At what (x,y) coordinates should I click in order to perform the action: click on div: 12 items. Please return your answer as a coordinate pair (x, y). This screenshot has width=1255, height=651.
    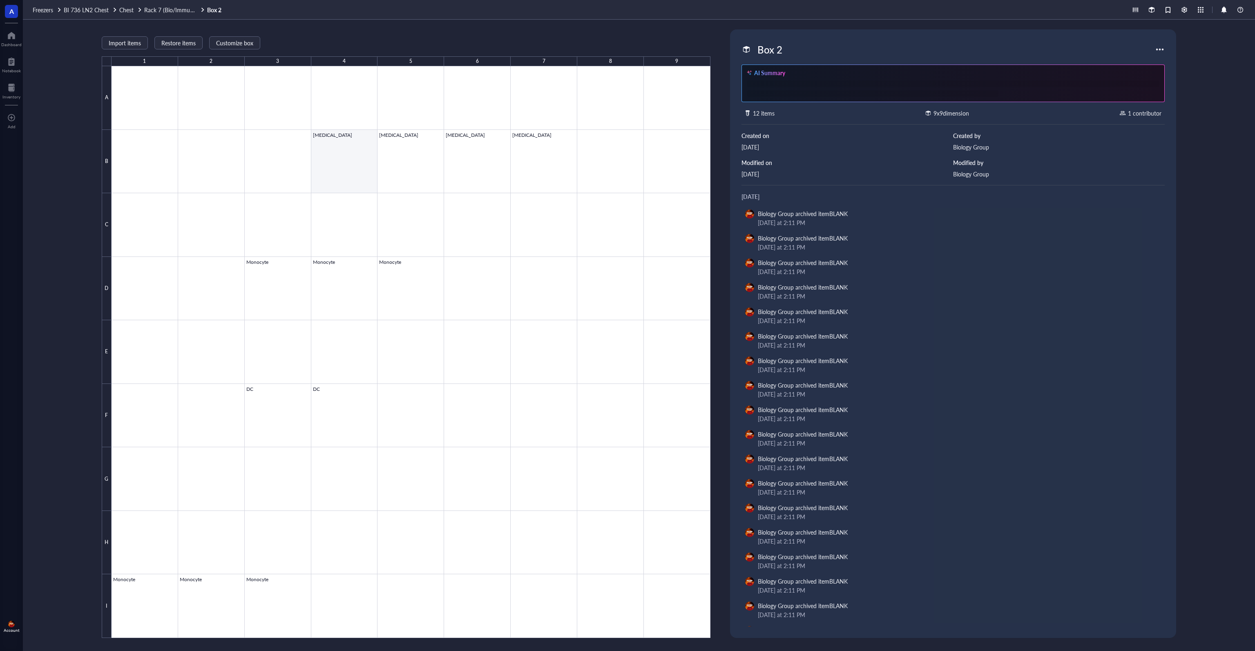
    Looking at the image, I should click on (764, 113).